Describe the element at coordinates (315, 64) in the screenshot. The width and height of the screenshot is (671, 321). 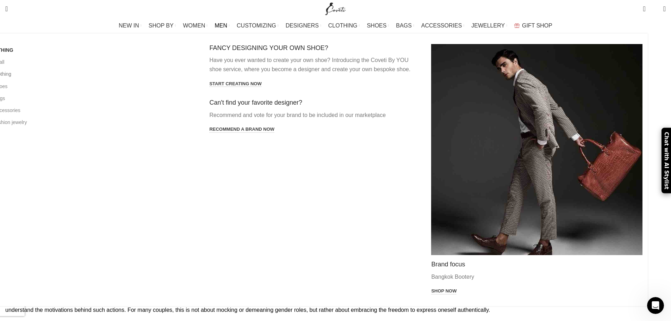
I see `p: Have you ever wanted to create your own shoe? Introducing the Coveti By YOU shoe service, where y...` at that location.